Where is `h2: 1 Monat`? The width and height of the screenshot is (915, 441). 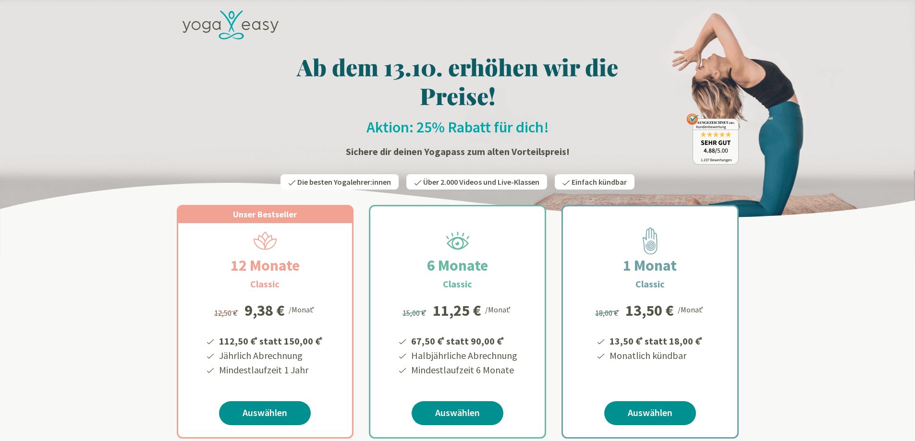
h2: 1 Monat is located at coordinates (650, 266).